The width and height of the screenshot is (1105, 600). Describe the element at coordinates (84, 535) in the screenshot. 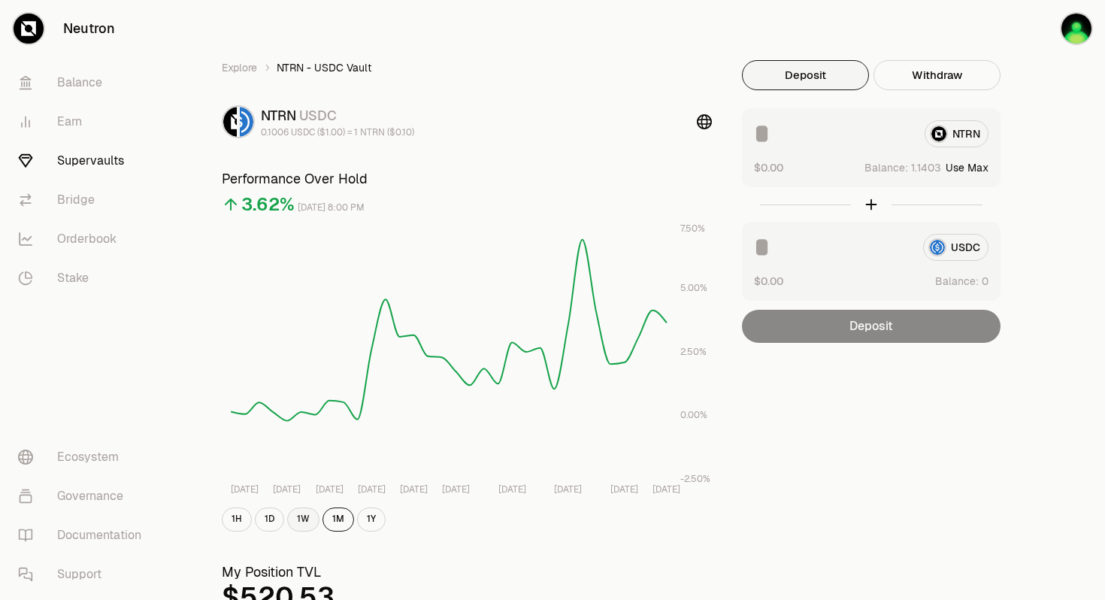

I see `a: Documentation` at that location.